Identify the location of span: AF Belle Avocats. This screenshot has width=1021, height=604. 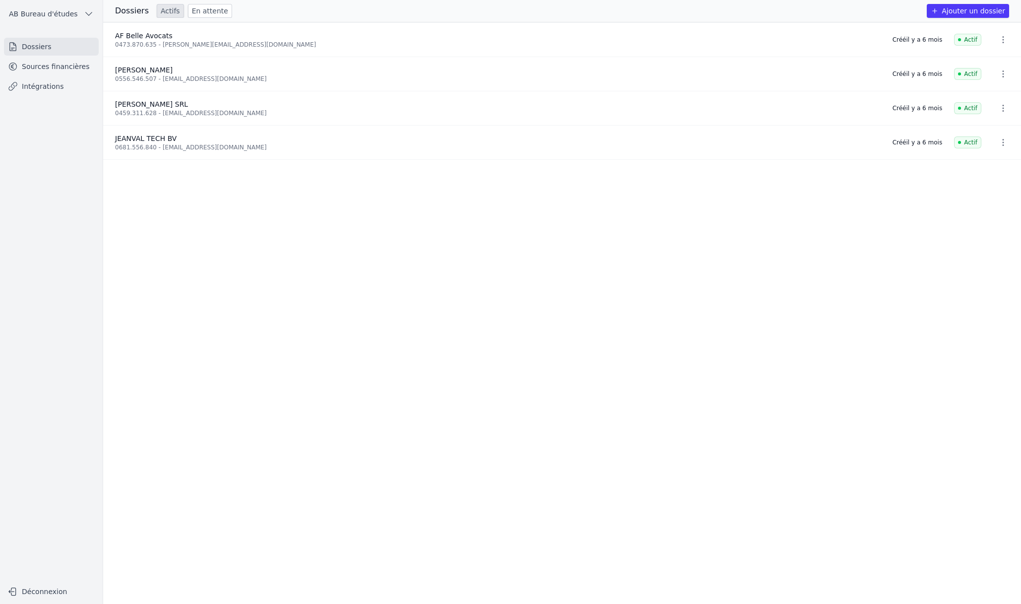
(144, 36).